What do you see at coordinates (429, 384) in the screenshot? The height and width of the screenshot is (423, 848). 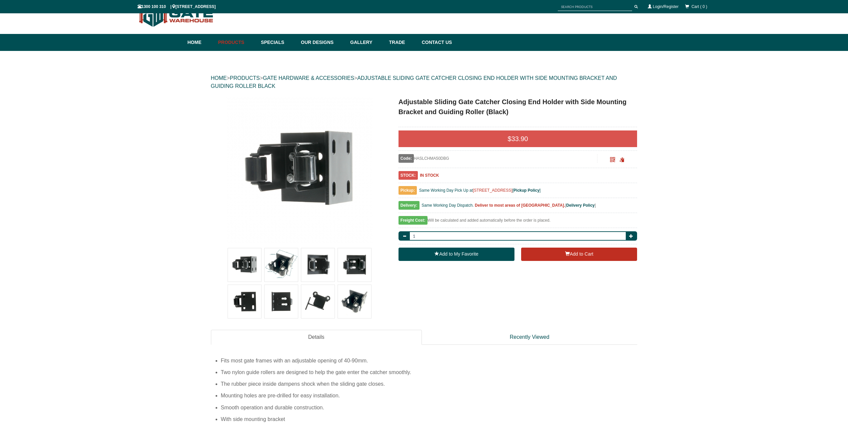 I see `li: The rubber piece inside dampens shock when the sliding gate closes.` at bounding box center [429, 384].